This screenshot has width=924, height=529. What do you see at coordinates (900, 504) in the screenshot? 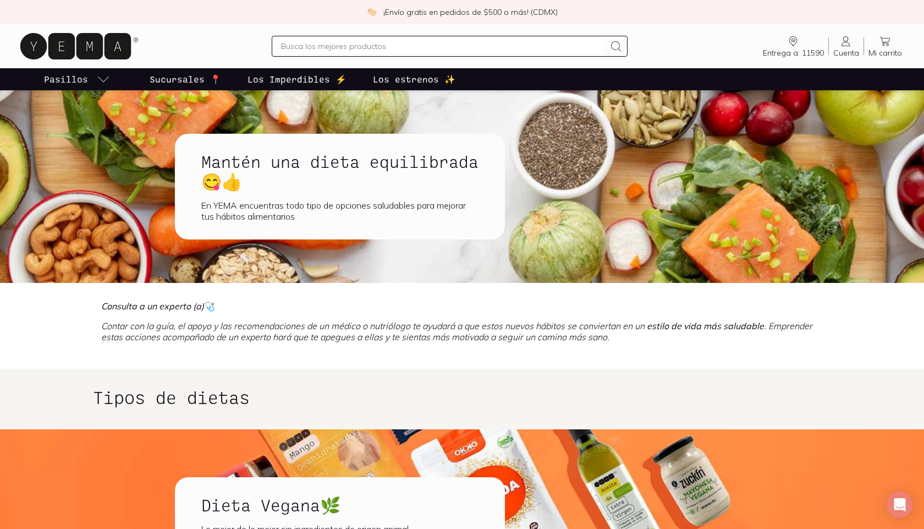
I see `div: Open Intercom Messenger` at bounding box center [900, 504].